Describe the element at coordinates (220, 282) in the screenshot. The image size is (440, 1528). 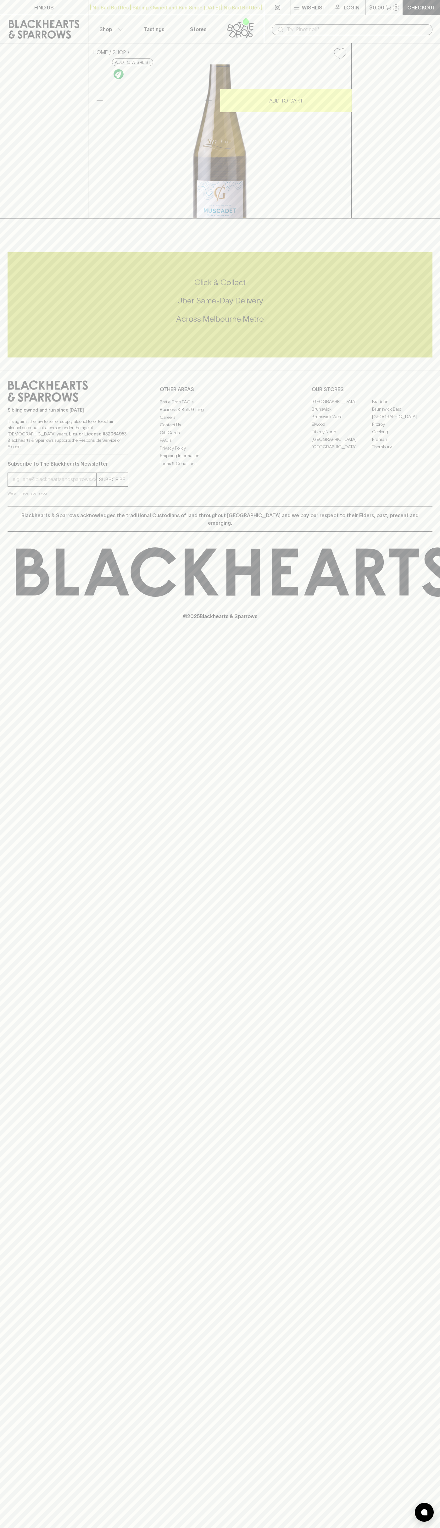
I see `h5: Click & Collect` at that location.